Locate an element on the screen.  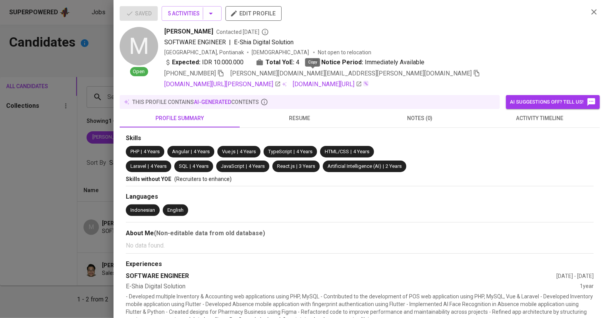
span: activity timeline is located at coordinates (540, 118).